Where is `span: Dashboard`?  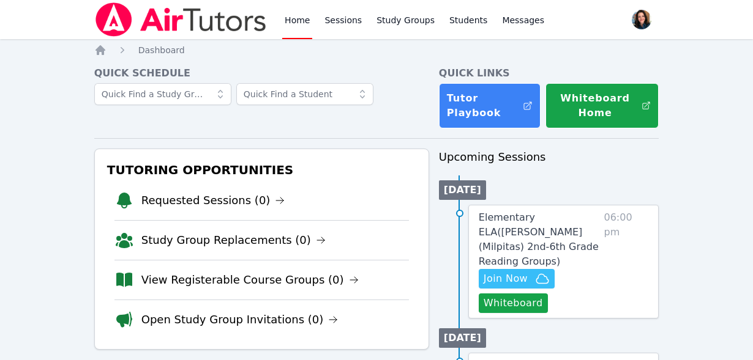
span: Dashboard is located at coordinates (162, 50).